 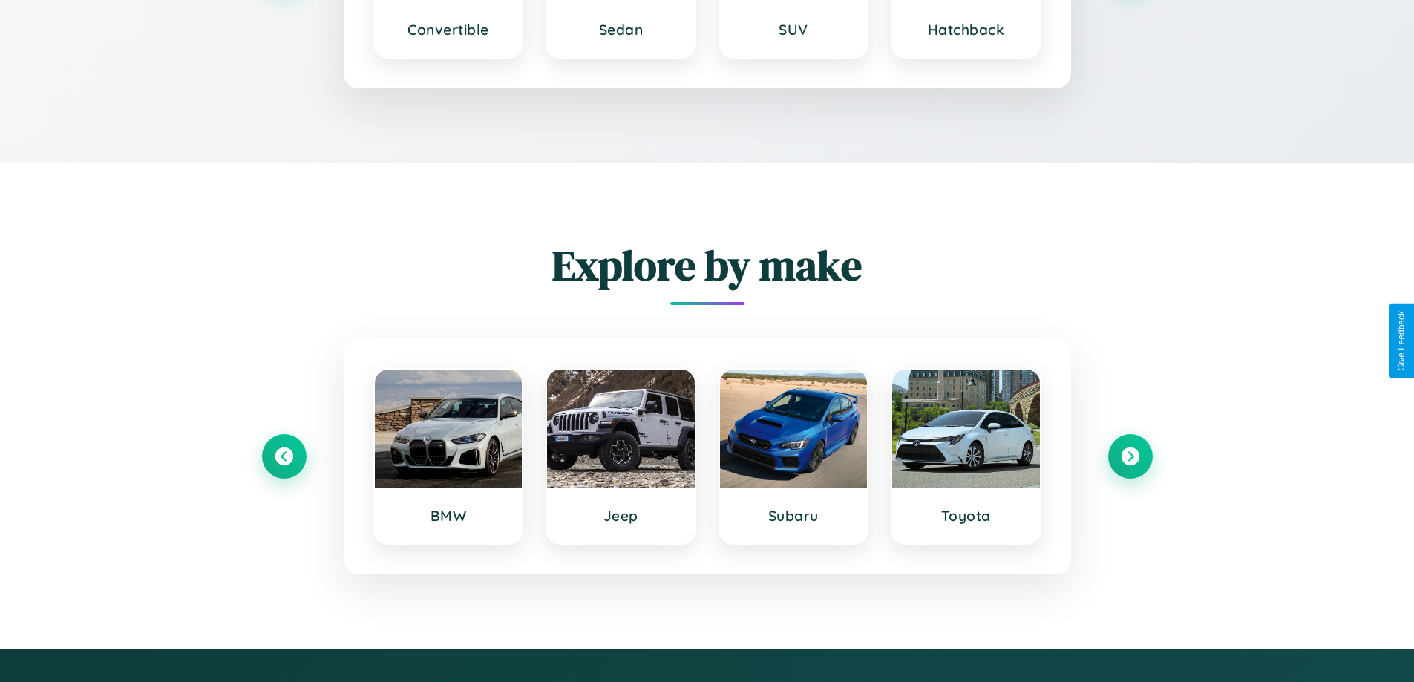 I want to click on h3: SUV, so click(x=794, y=30).